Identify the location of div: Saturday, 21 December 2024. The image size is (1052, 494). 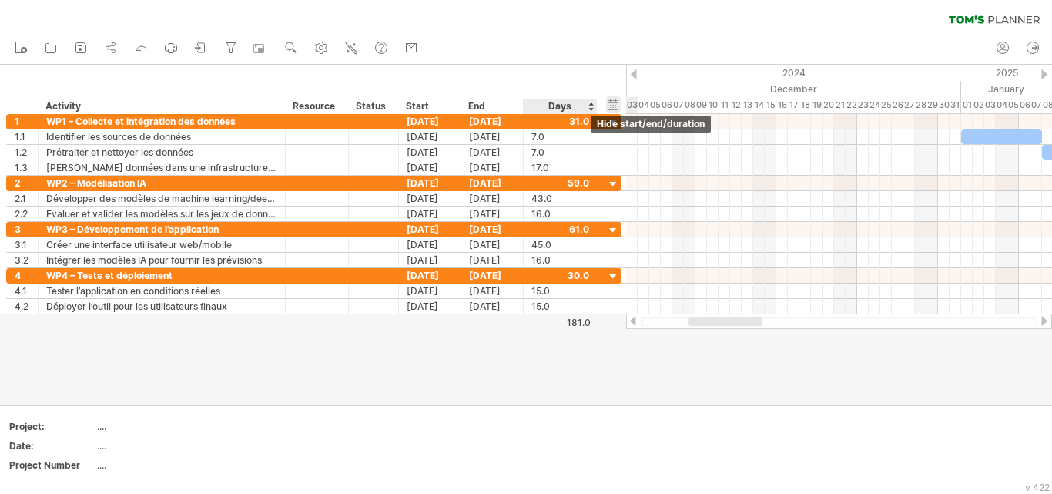
(839, 105).